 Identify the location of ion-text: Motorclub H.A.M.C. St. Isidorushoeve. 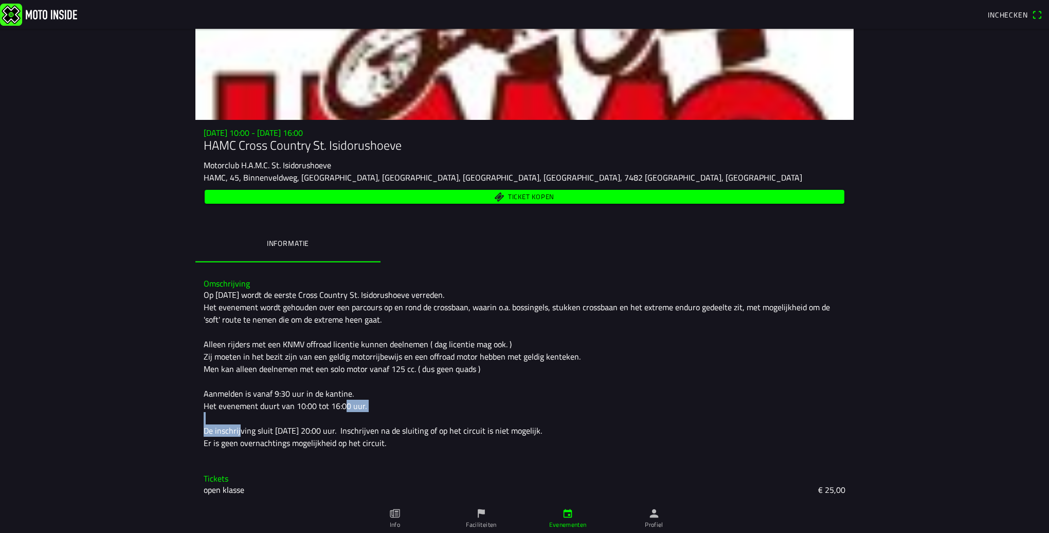
(267, 165).